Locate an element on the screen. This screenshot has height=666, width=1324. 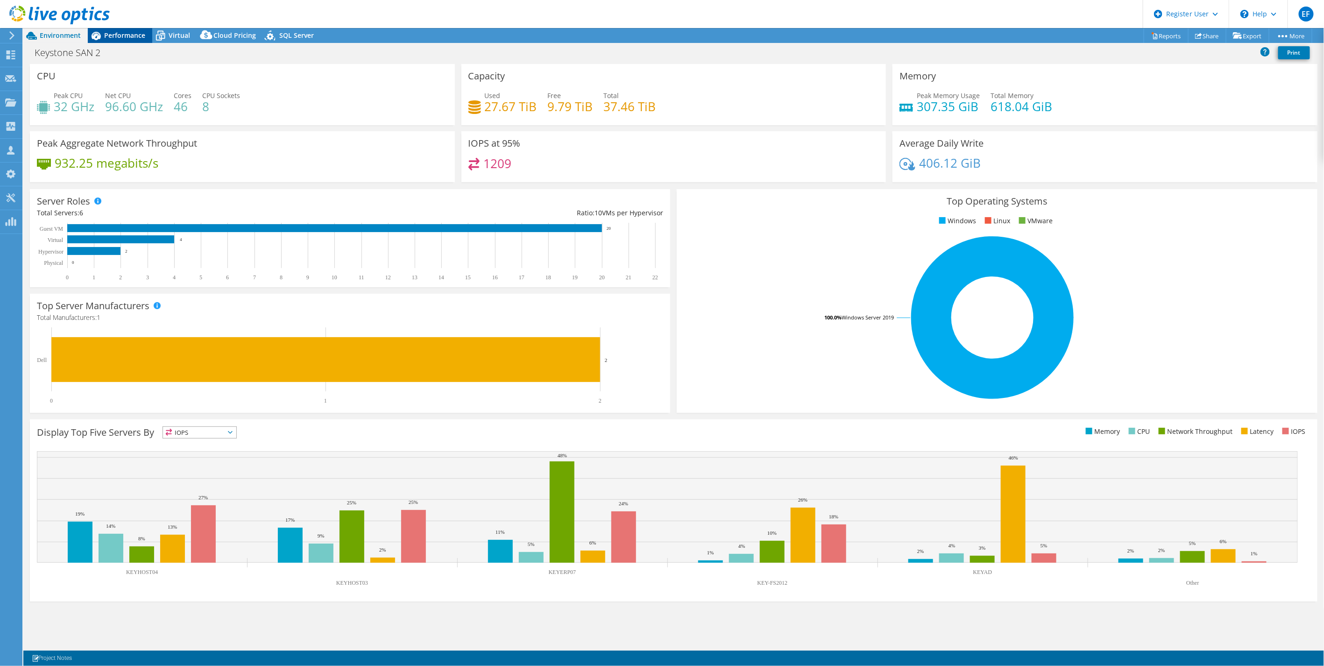
text: Hypervisor is located at coordinates (51, 252).